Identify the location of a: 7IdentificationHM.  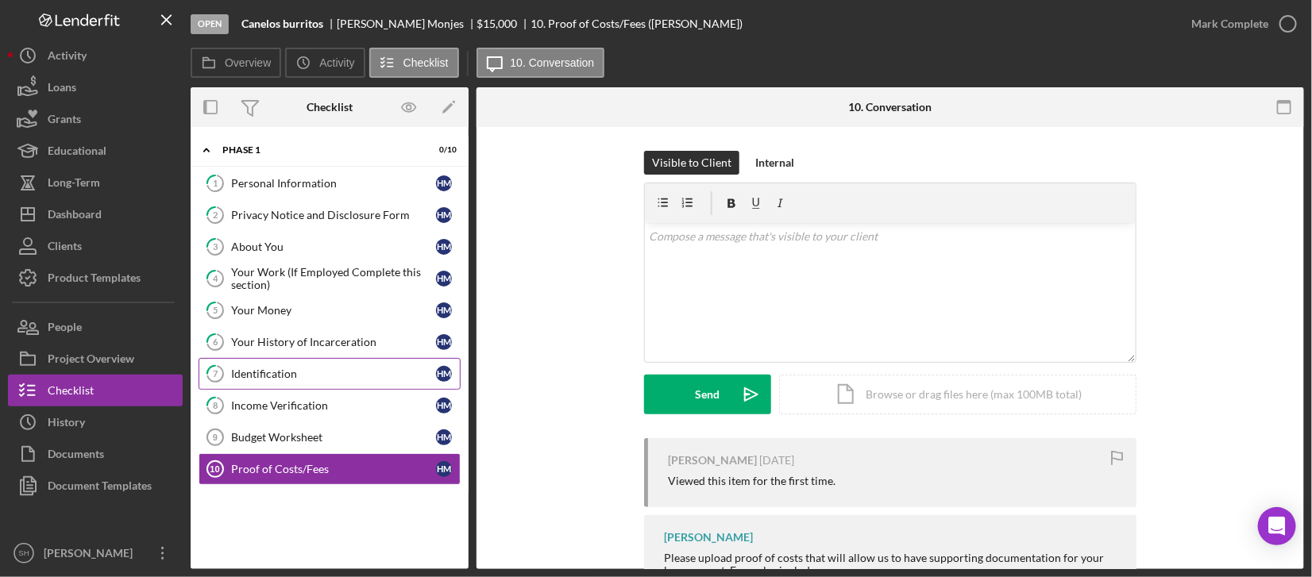
(330, 374).